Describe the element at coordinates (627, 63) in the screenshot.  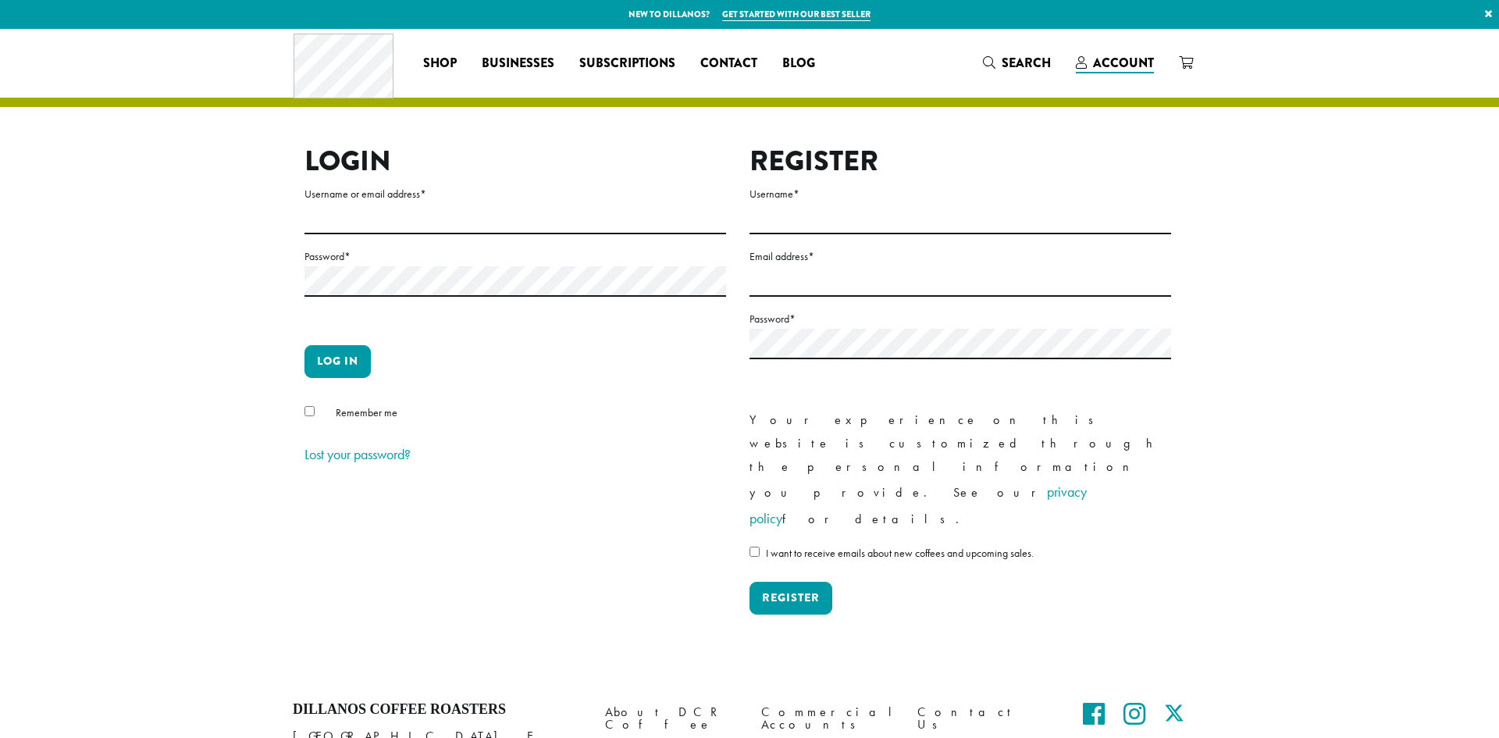
I see `span: Subscriptions` at that location.